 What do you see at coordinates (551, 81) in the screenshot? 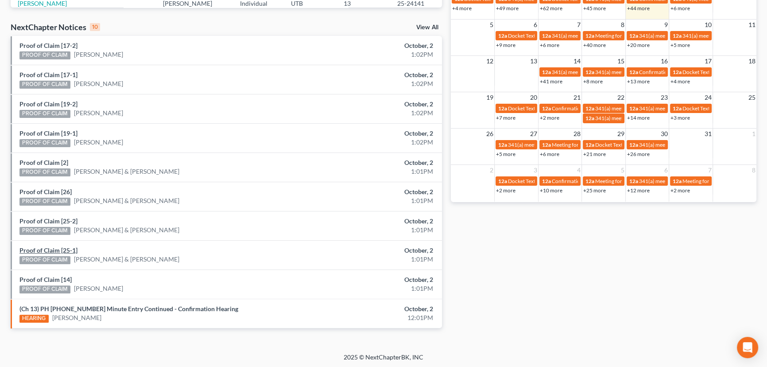
I see `a: +41 more` at bounding box center [551, 81].